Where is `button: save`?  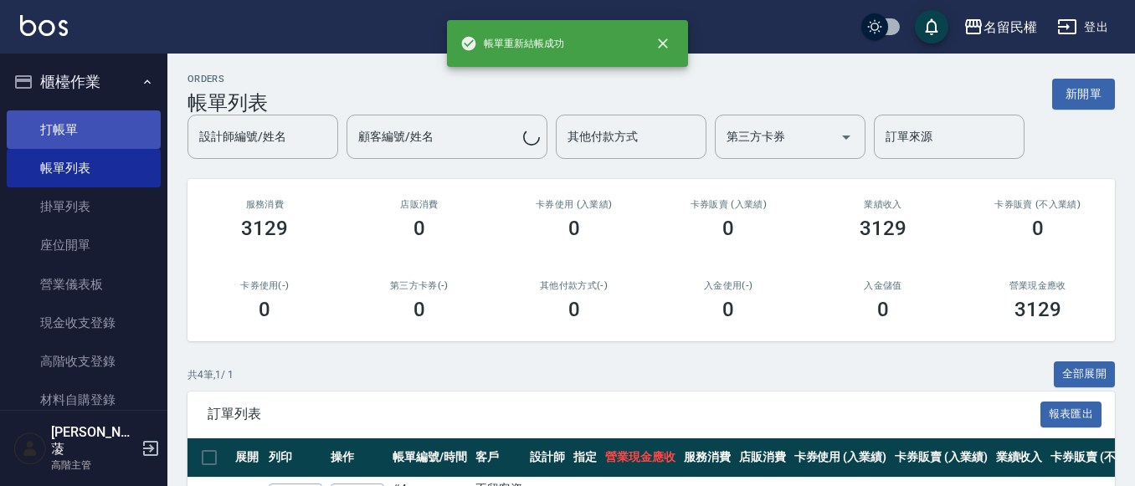
button: save is located at coordinates (932, 27).